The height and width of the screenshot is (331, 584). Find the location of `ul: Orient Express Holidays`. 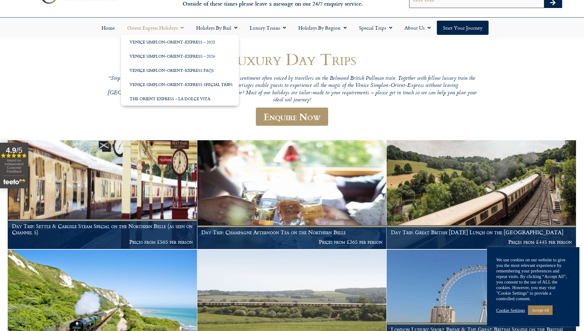

ul: Orient Express Holidays is located at coordinates (180, 70).